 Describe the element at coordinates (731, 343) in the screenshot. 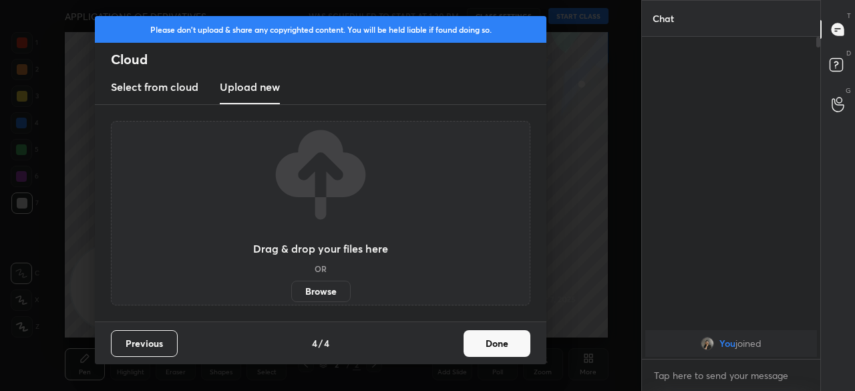

I see `div: grid` at that location.